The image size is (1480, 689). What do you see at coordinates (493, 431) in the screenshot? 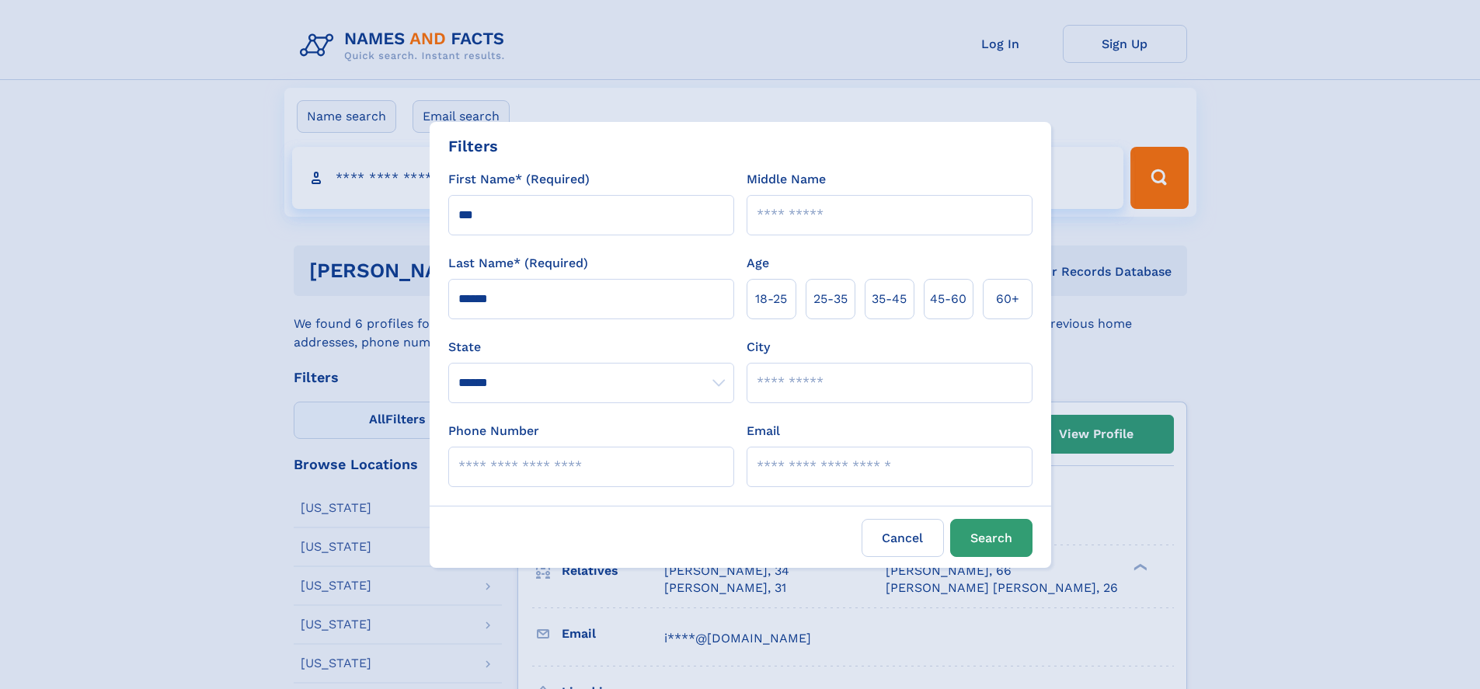
I see `label: Phone Number` at bounding box center [493, 431].